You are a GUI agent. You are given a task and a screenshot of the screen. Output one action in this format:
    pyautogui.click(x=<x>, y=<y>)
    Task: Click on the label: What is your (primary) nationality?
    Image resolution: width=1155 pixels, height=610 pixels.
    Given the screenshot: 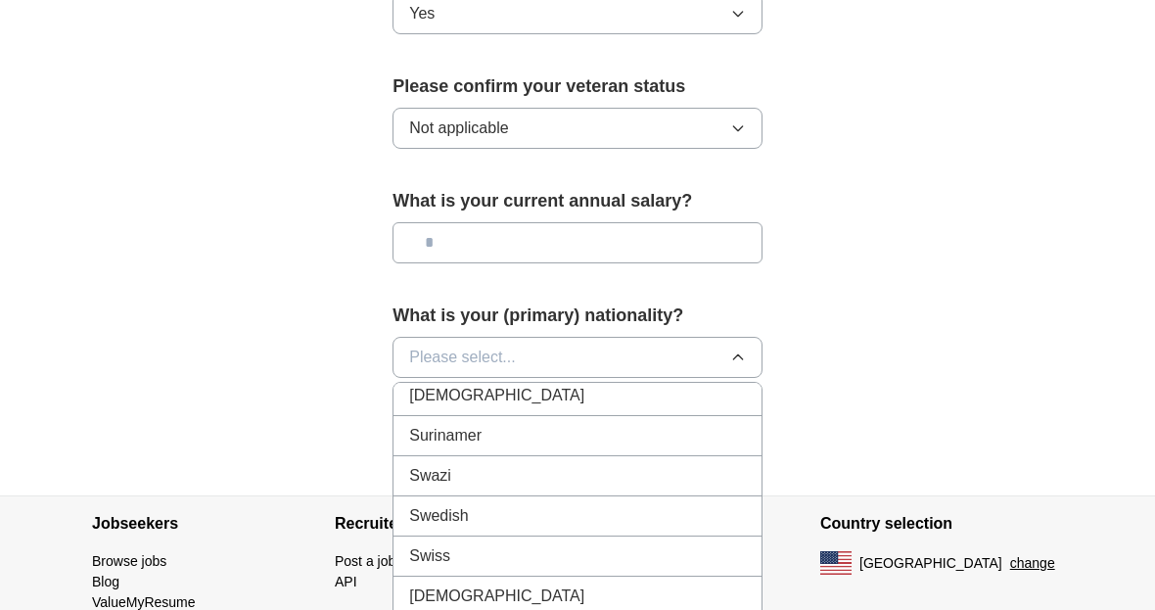 What is the action you would take?
    pyautogui.click(x=577, y=315)
    